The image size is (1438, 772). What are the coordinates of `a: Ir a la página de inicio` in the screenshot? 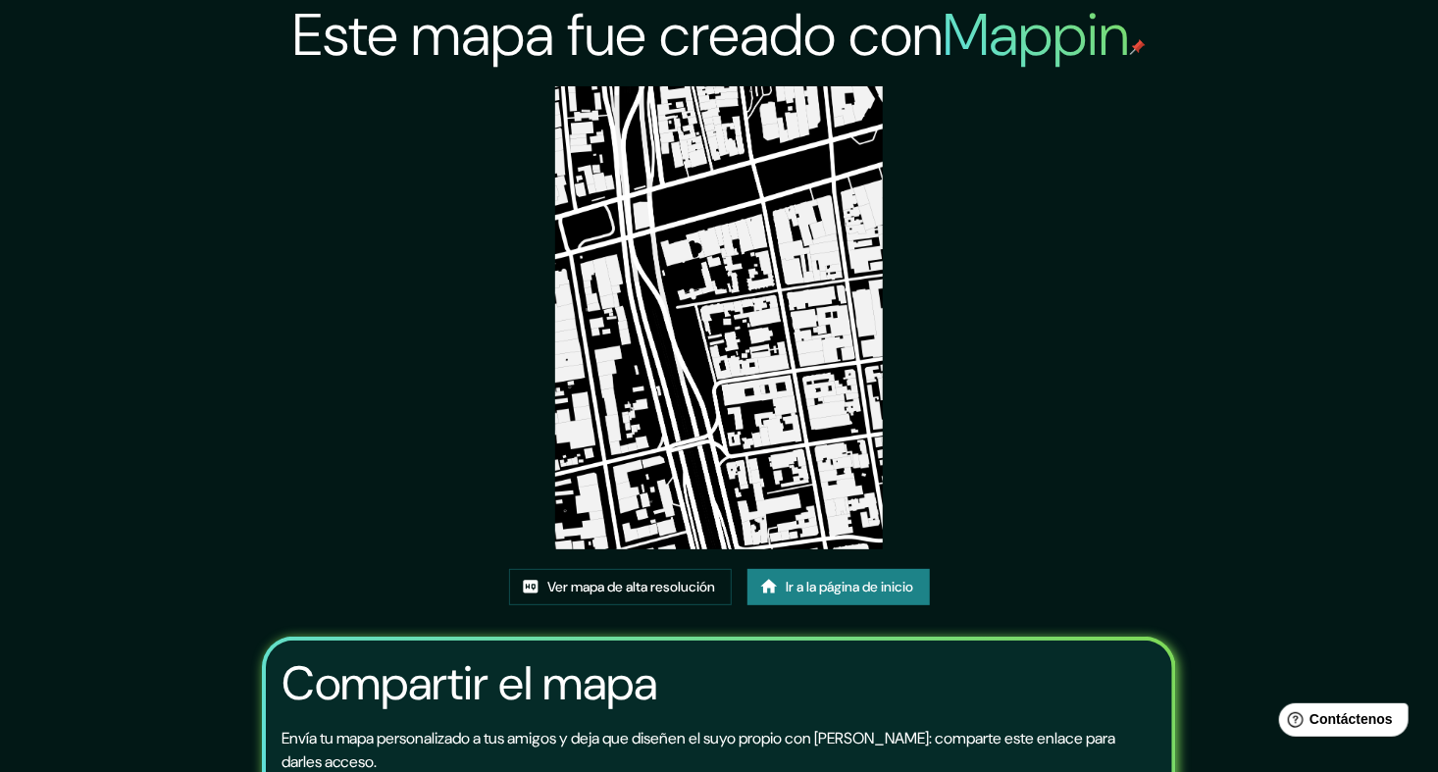 It's located at (838, 586).